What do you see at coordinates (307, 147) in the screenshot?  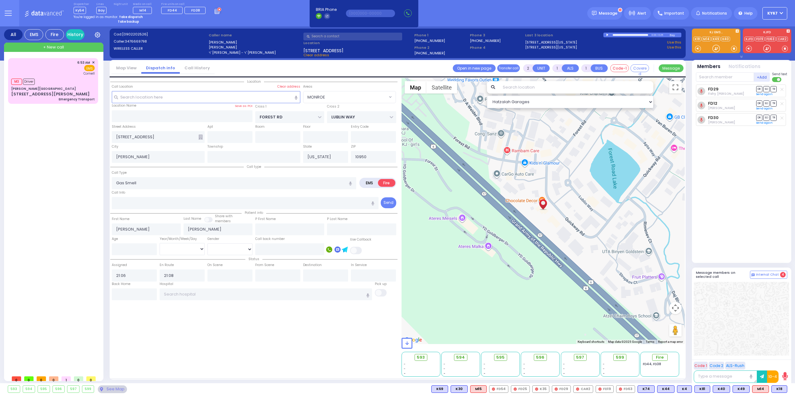 I see `label: State` at bounding box center [307, 147].